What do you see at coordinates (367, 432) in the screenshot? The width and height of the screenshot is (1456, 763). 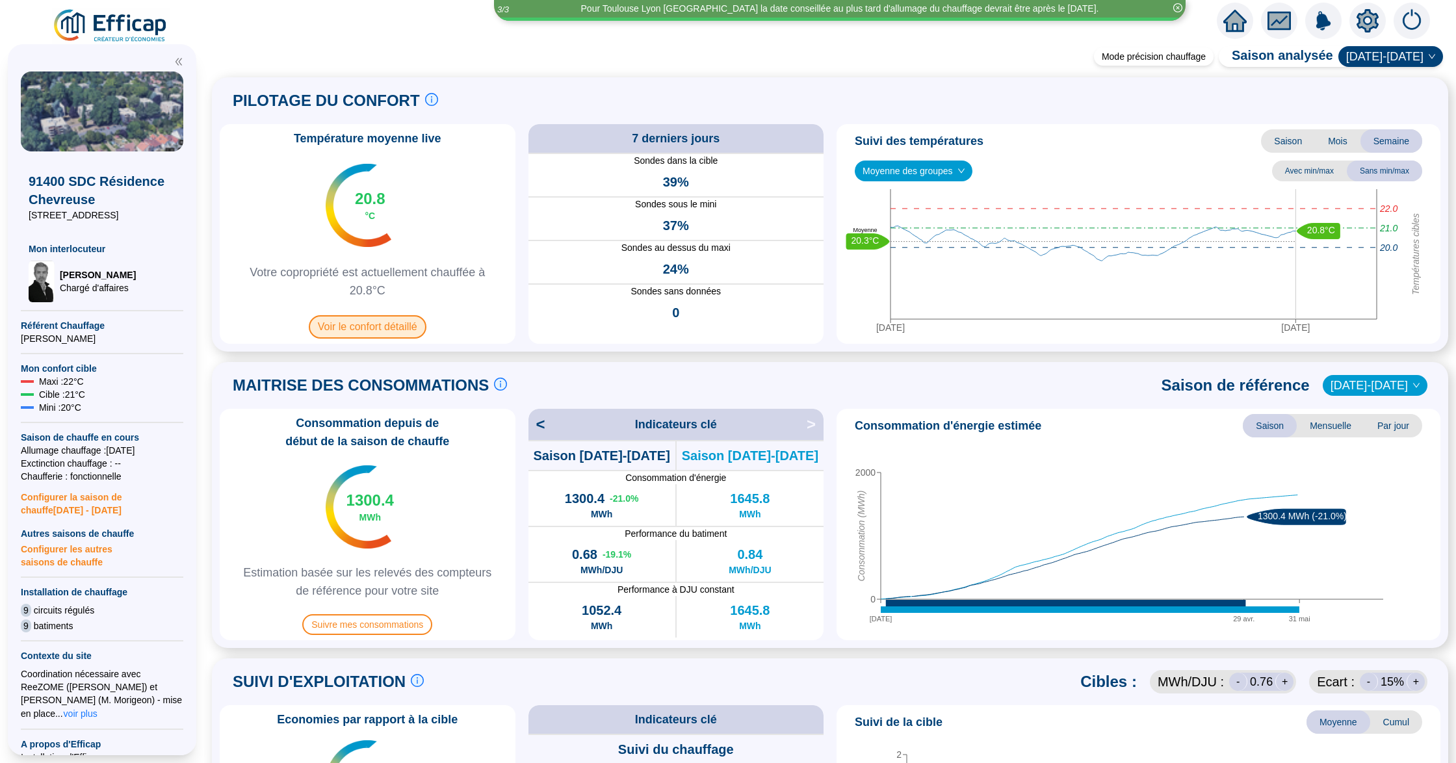 I see `span: Consommation depuis de début de la saison de chauffe` at bounding box center [367, 432].